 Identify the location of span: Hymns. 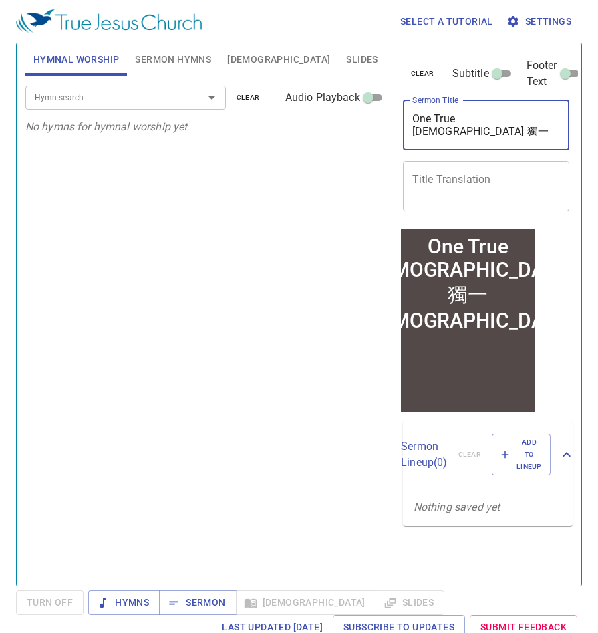
(124, 602).